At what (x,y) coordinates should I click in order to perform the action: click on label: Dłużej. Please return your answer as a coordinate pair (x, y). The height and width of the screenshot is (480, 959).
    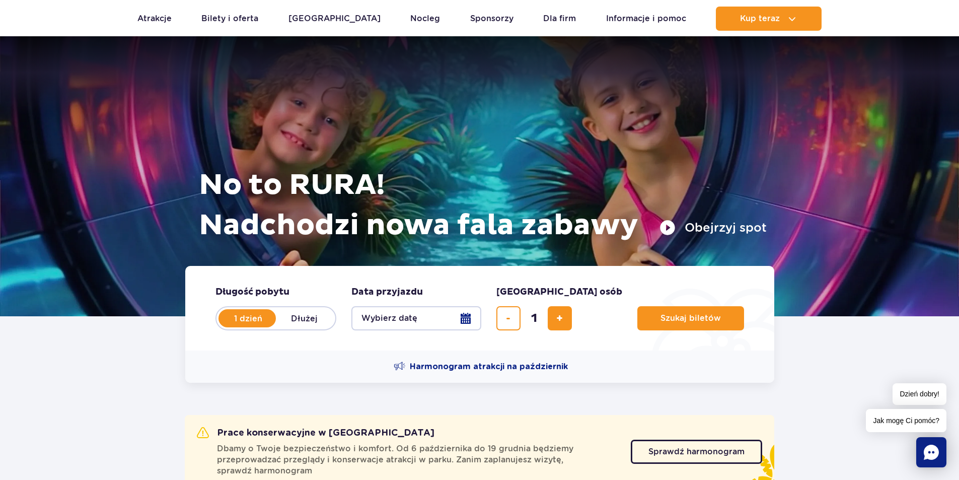
    Looking at the image, I should click on (304, 318).